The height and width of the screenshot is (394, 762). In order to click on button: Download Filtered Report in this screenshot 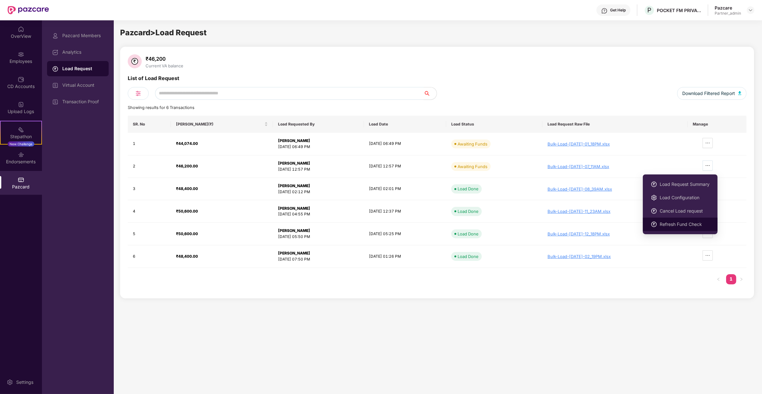, I will do `click(712, 93)`.